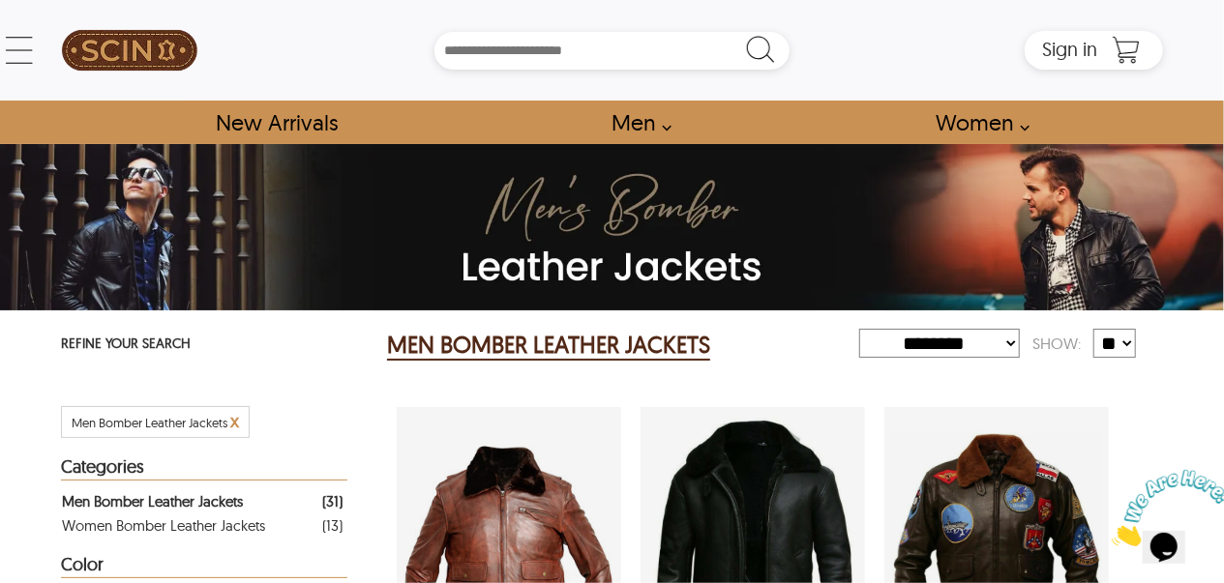 This screenshot has height=583, width=1224. I want to click on span: Sign in, so click(1069, 48).